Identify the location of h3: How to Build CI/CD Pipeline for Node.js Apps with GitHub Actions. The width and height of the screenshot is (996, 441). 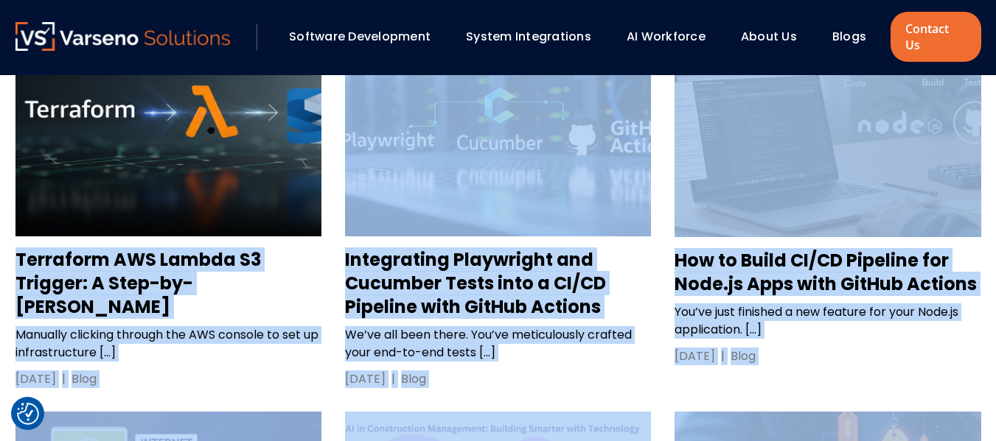
(827, 273).